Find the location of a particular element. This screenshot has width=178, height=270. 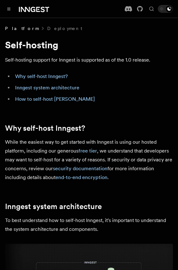

a: end-to-end encryption is located at coordinates (81, 177).